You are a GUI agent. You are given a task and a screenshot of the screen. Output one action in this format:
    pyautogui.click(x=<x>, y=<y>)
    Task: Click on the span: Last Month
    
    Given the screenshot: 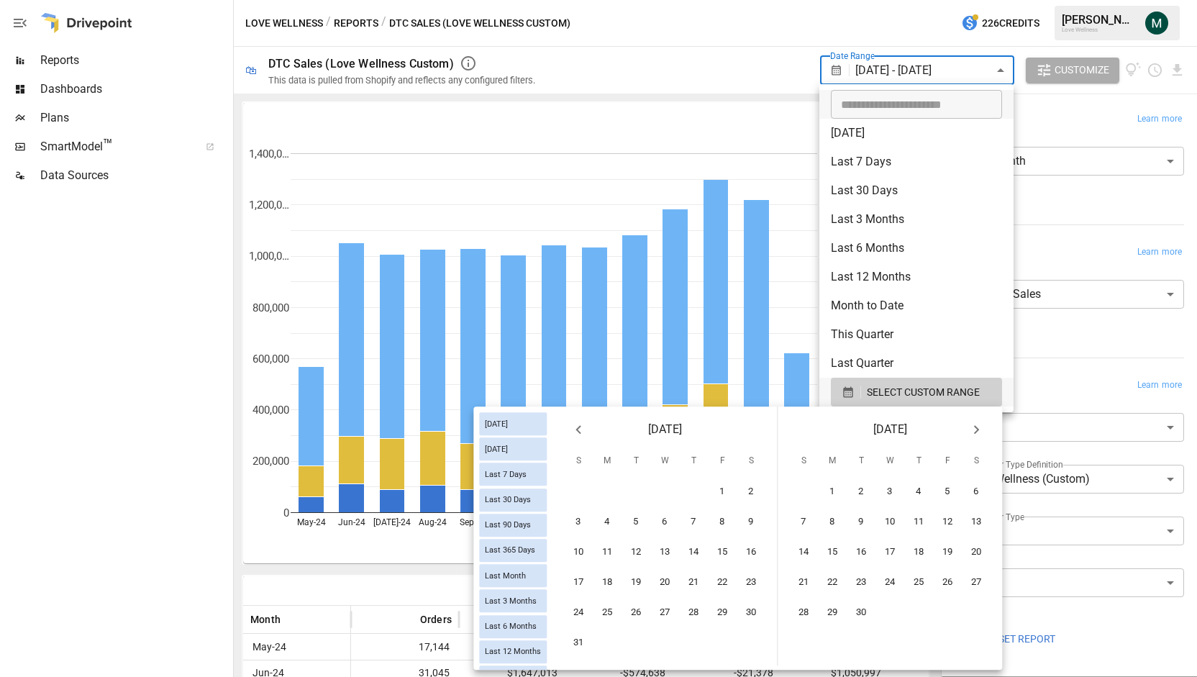 What is the action you would take?
    pyautogui.click(x=505, y=576)
    